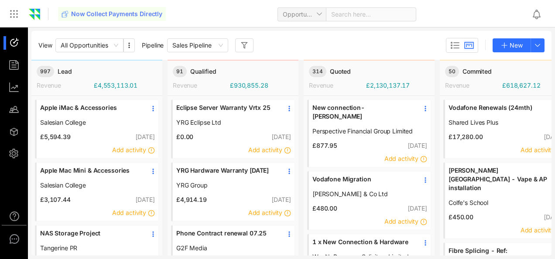 The height and width of the screenshot is (259, 555). Describe the element at coordinates (90, 108) in the screenshot. I see `span: Apple iMac & Accessories` at that location.